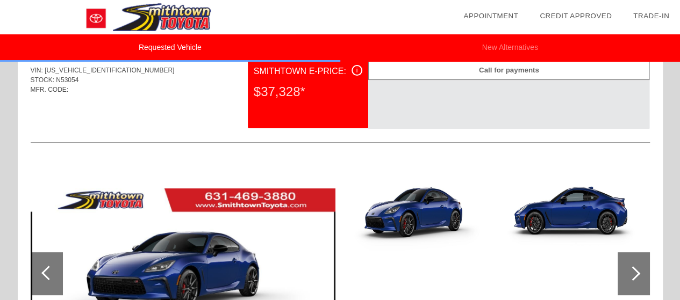 This screenshot has height=300, width=680. What do you see at coordinates (67, 80) in the screenshot?
I see `span: N53054` at bounding box center [67, 80].